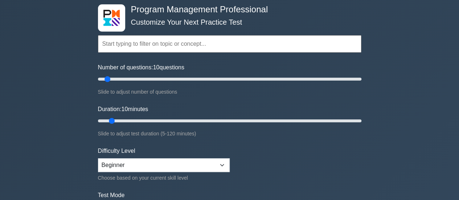 Image resolution: width=459 pixels, height=200 pixels. What do you see at coordinates (230, 133) in the screenshot?
I see `div: Slide to adjust test duration (5-120 minutes)` at bounding box center [230, 133].